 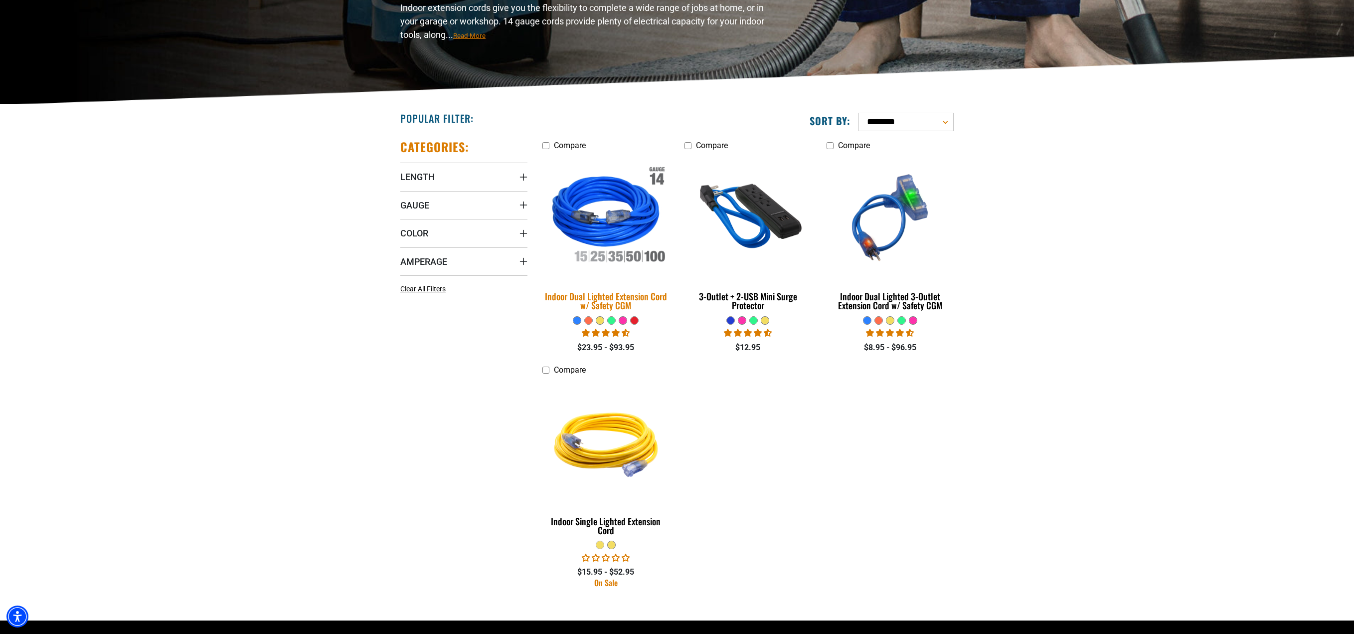 What do you see at coordinates (464, 177) in the screenshot?
I see `summary: Length` at bounding box center [464, 177].